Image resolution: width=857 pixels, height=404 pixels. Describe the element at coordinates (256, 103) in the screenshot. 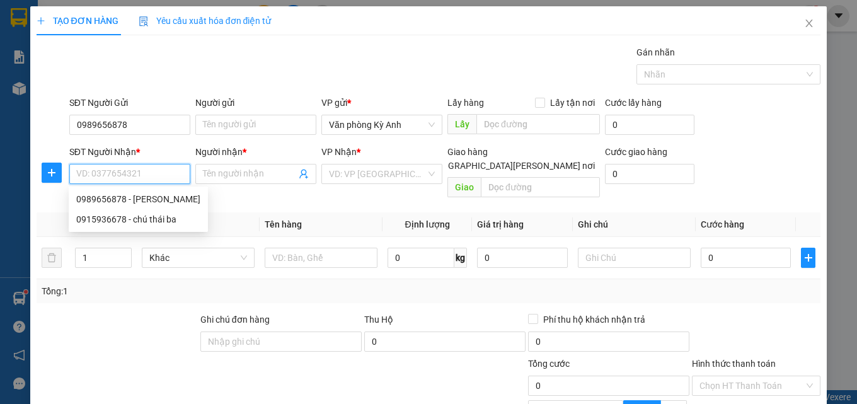

I see `div: Người gửi` at that location.